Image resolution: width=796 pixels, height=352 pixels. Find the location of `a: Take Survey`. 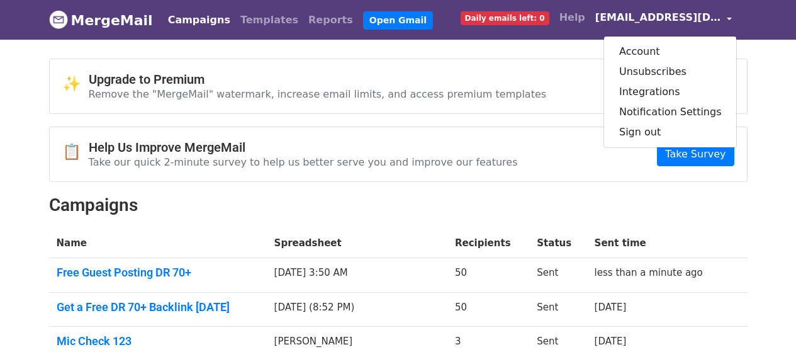

a: Take Survey is located at coordinates (696, 154).